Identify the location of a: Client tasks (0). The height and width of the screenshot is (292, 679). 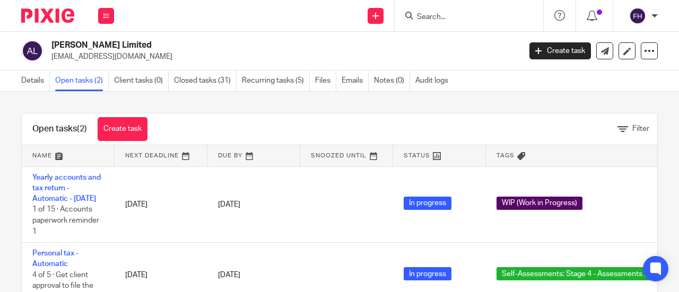
(141, 81).